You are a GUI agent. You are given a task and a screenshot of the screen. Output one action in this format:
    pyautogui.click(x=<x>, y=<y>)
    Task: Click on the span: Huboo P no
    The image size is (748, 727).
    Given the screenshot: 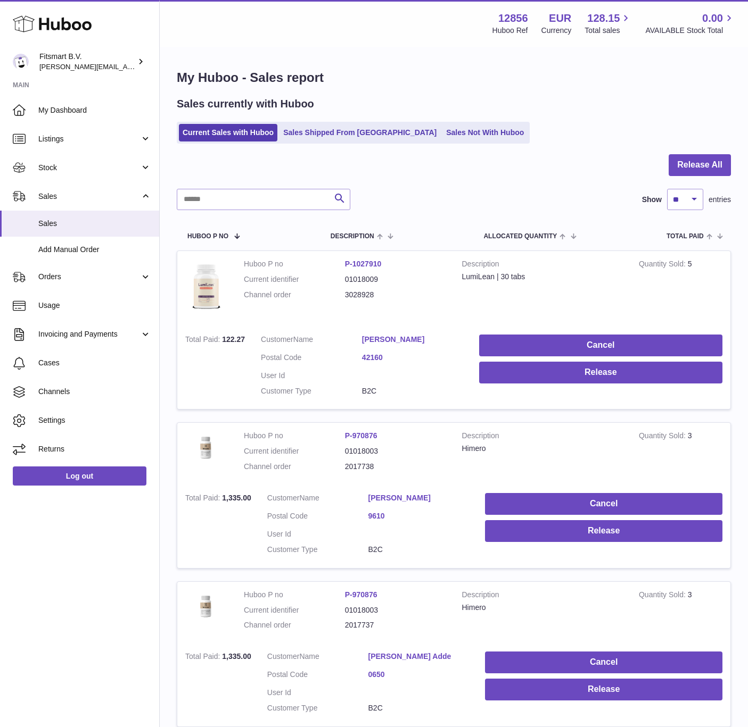 What is the action you would take?
    pyautogui.click(x=208, y=236)
    